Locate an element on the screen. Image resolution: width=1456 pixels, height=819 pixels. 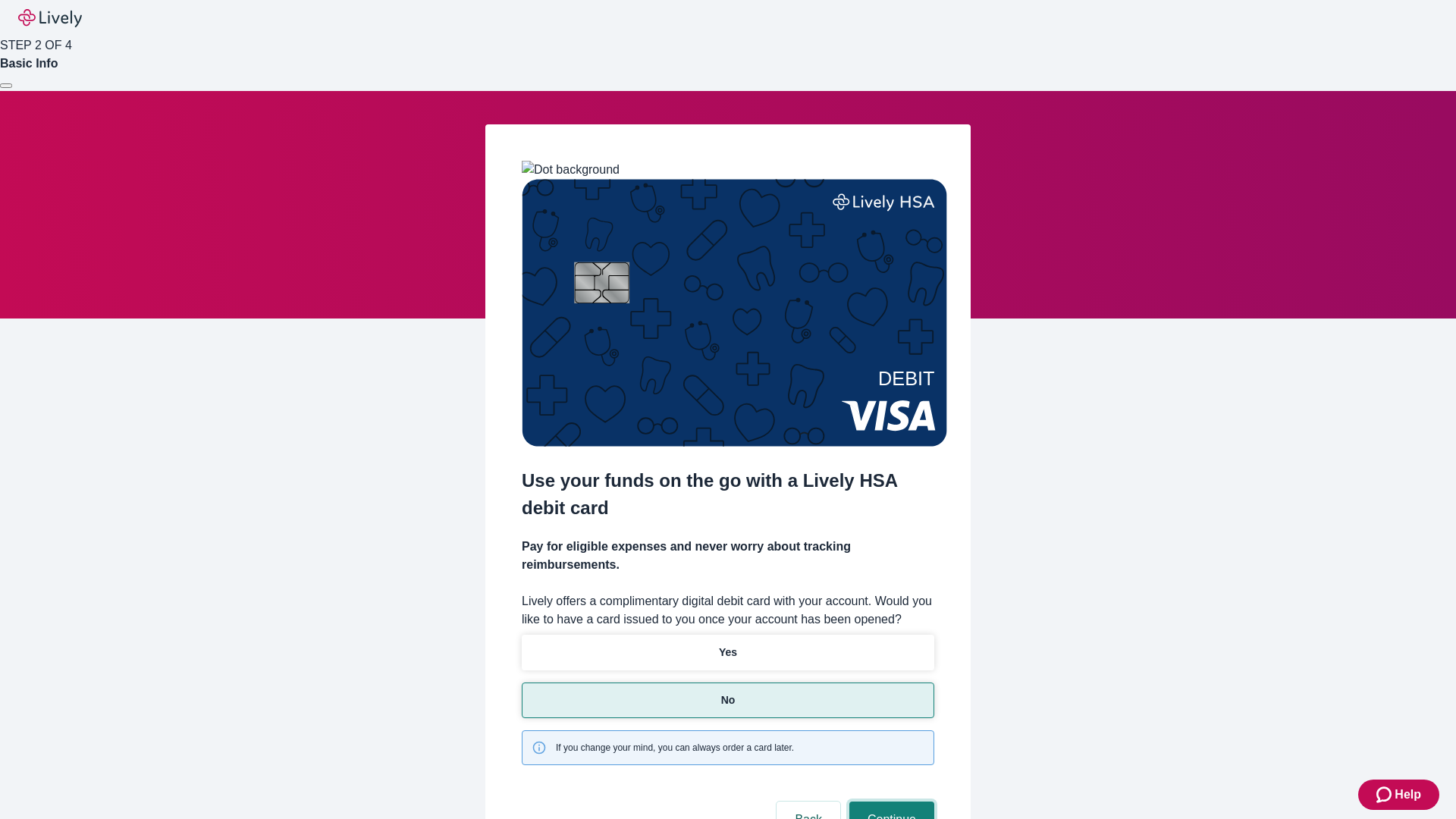
button: Zendesk support iconHelp is located at coordinates (1398, 795).